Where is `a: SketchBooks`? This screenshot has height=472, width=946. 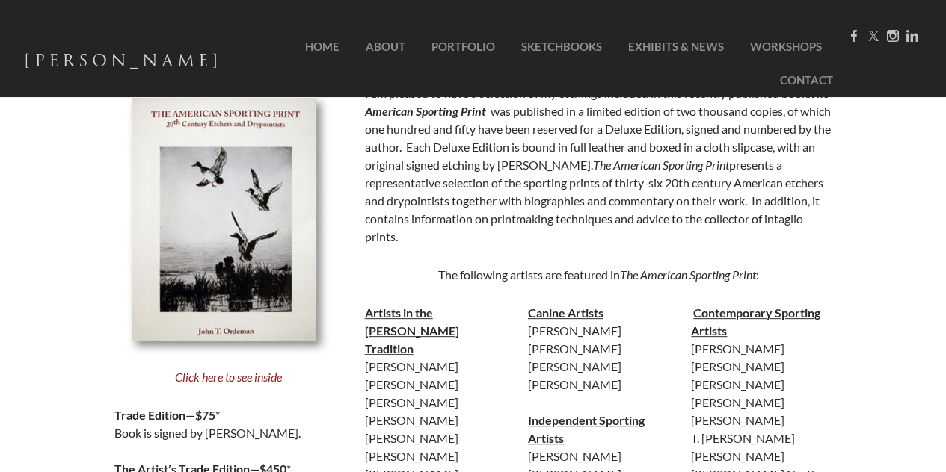
a: SketchBooks is located at coordinates (561, 46).